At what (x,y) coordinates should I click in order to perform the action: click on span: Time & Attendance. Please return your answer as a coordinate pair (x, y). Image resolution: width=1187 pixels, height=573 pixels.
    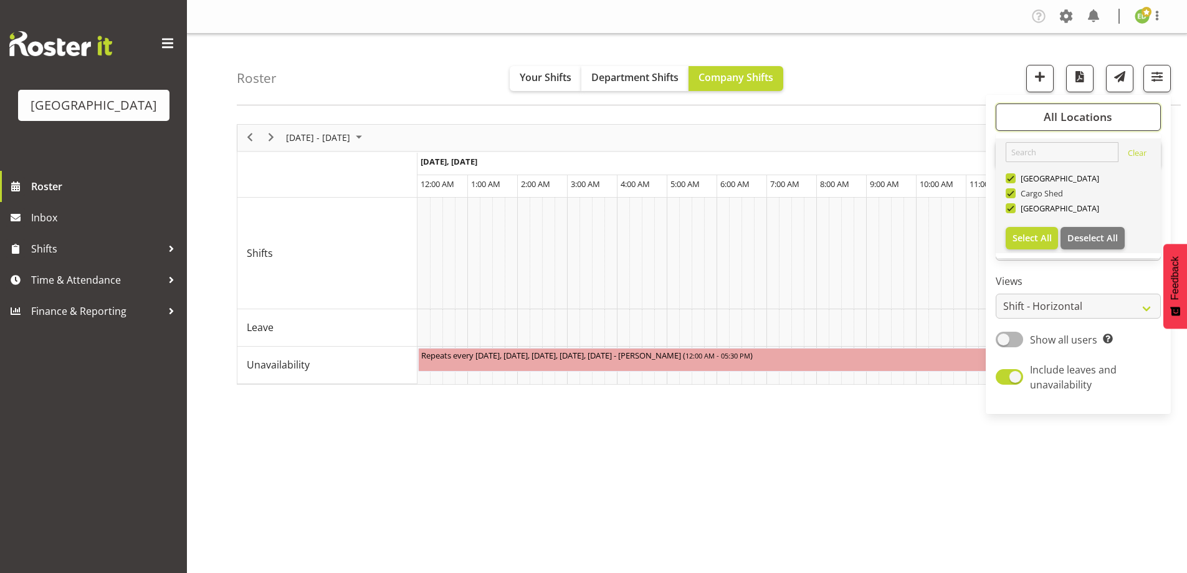
    Looking at the image, I should click on (97, 280).